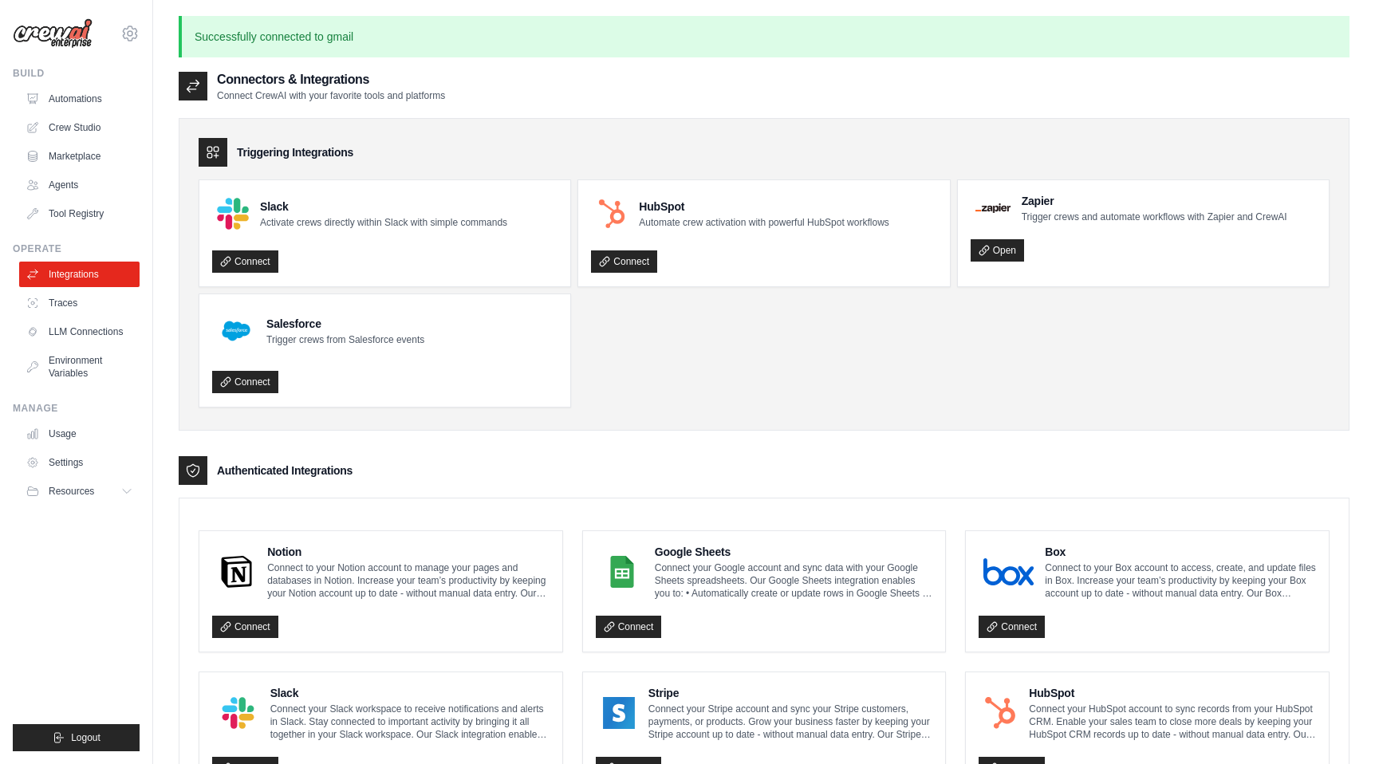 The height and width of the screenshot is (764, 1375). I want to click on a: Marketplace, so click(79, 156).